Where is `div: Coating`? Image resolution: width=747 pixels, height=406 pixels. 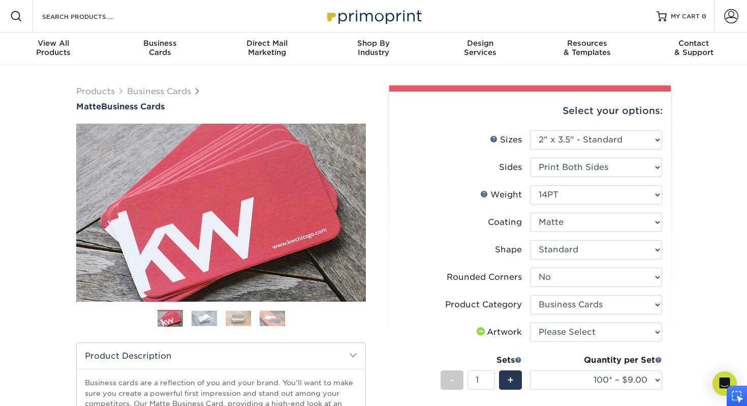 div: Coating is located at coordinates (505, 222).